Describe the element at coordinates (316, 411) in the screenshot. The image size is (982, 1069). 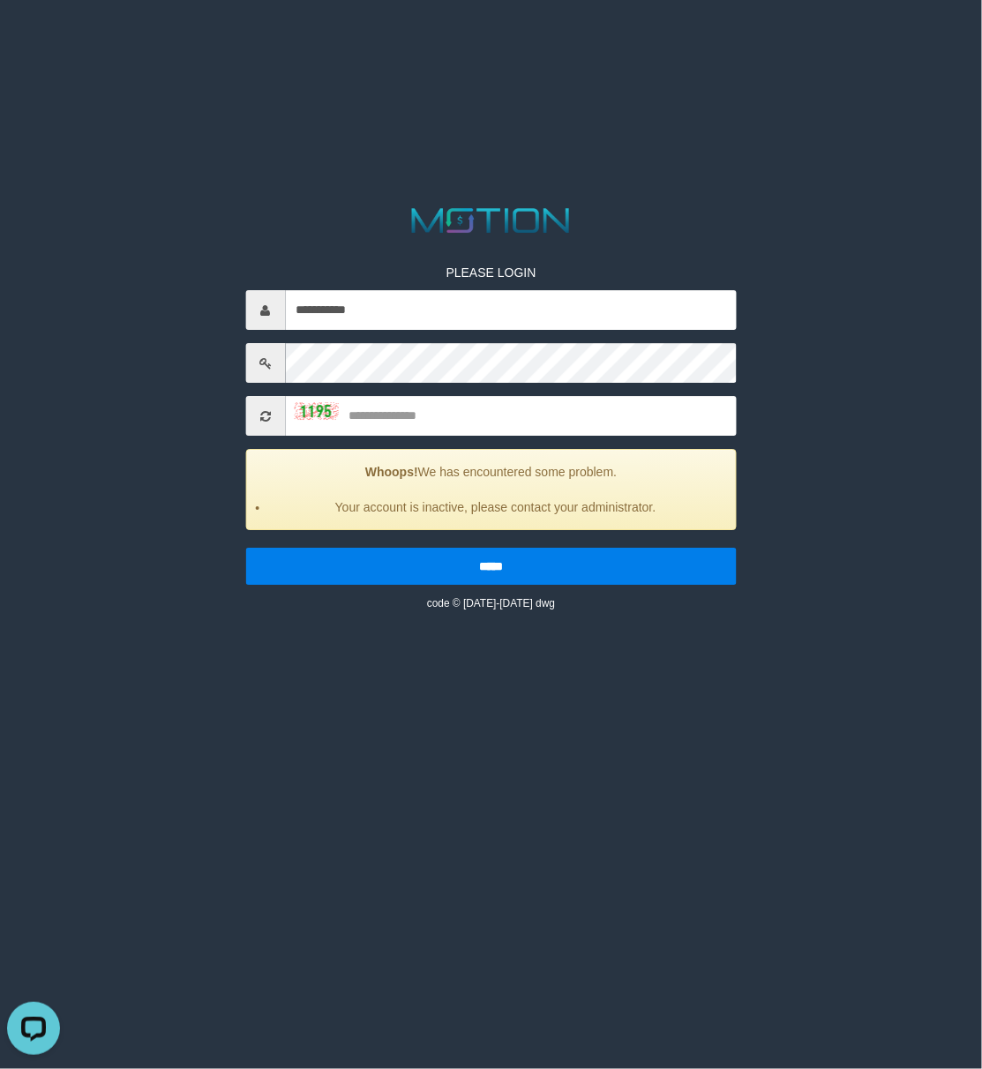
I see `img: captcha` at that location.